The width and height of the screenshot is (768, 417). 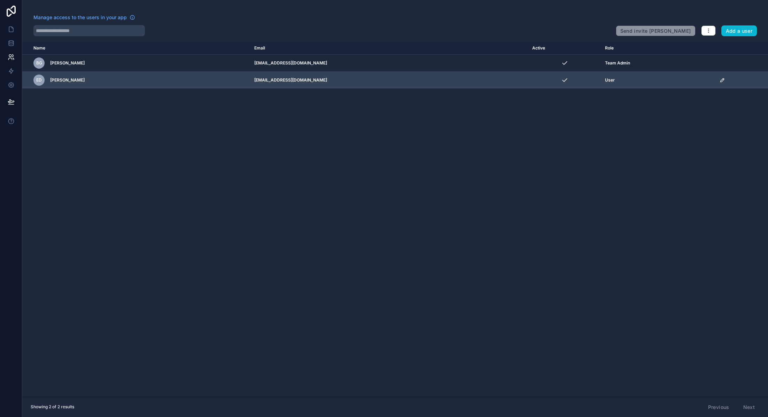 I want to click on span: Manage access to the users in your app, so click(x=80, y=17).